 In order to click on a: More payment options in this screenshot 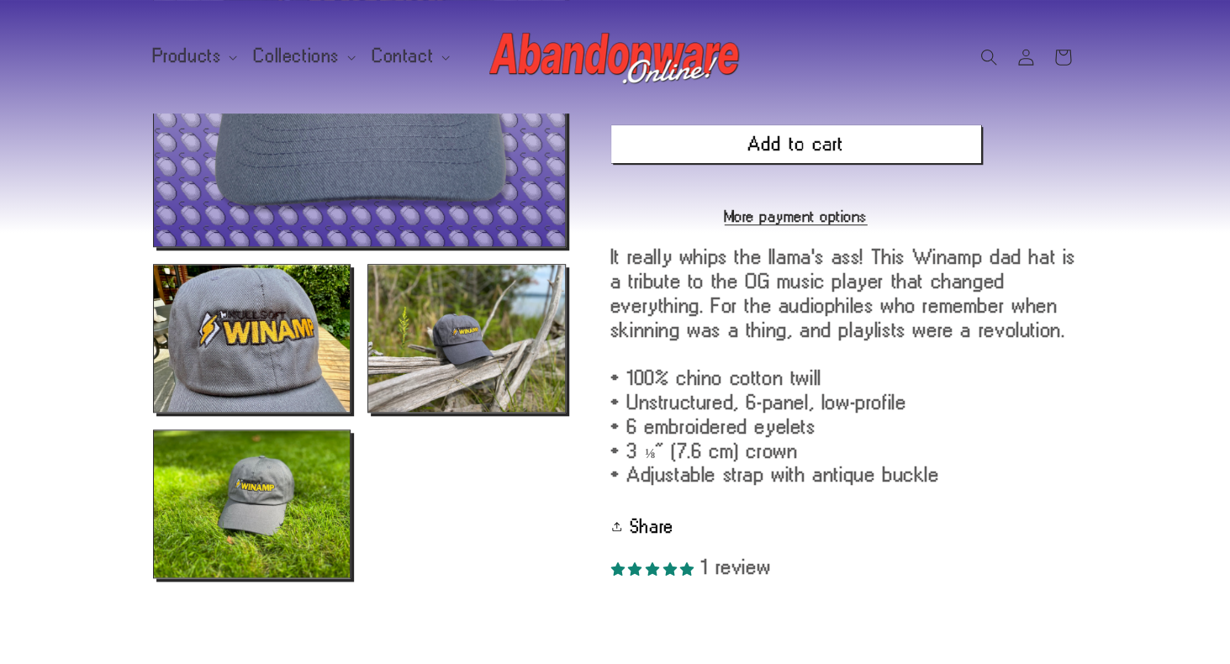, I will do `click(796, 216)`.